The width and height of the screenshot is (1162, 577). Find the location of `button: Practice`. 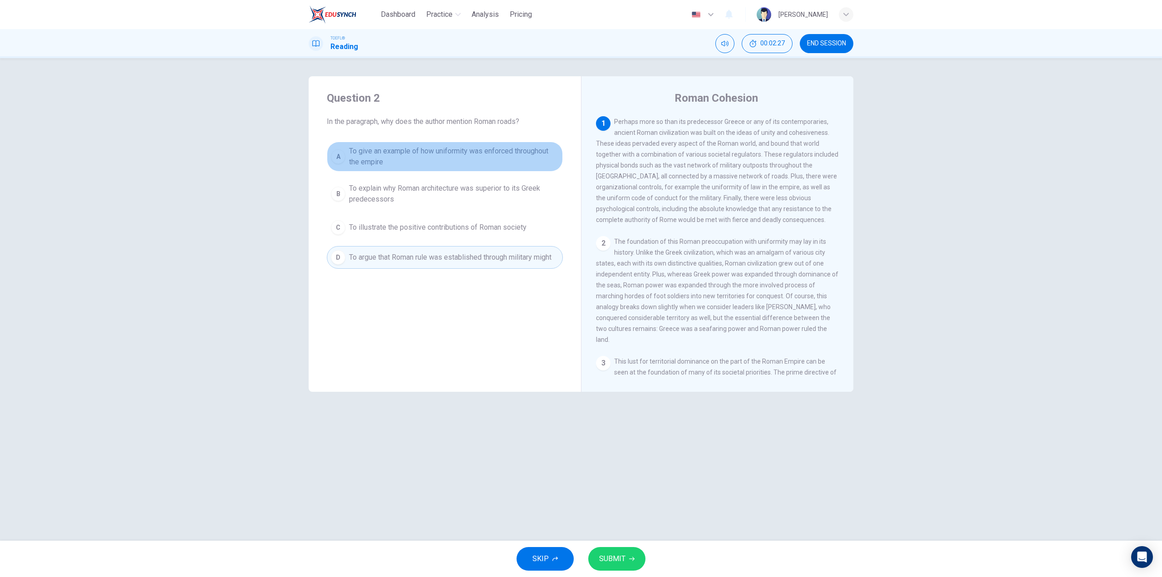

button: Practice is located at coordinates (443, 15).